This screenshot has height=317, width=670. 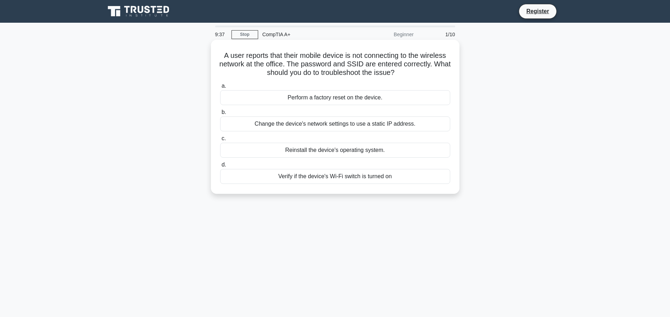 What do you see at coordinates (335, 176) in the screenshot?
I see `div: Verify if the device's Wi-Fi switch is turned on` at bounding box center [335, 176].